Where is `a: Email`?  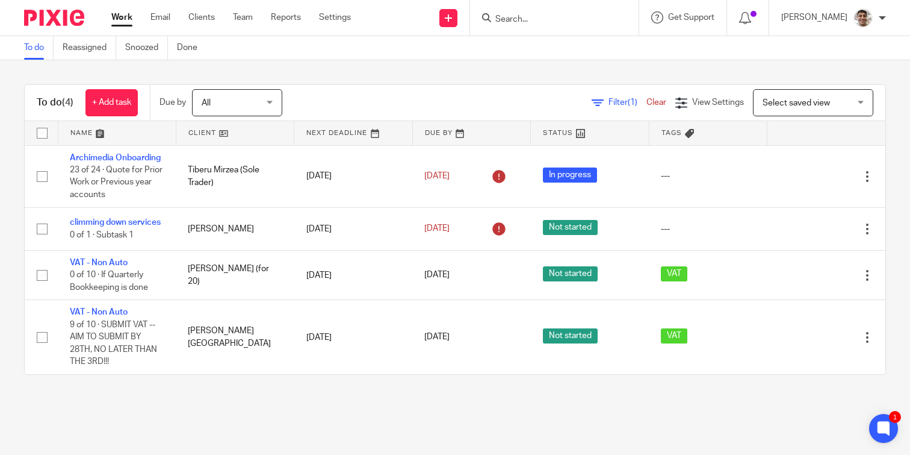
a: Email is located at coordinates (160, 17).